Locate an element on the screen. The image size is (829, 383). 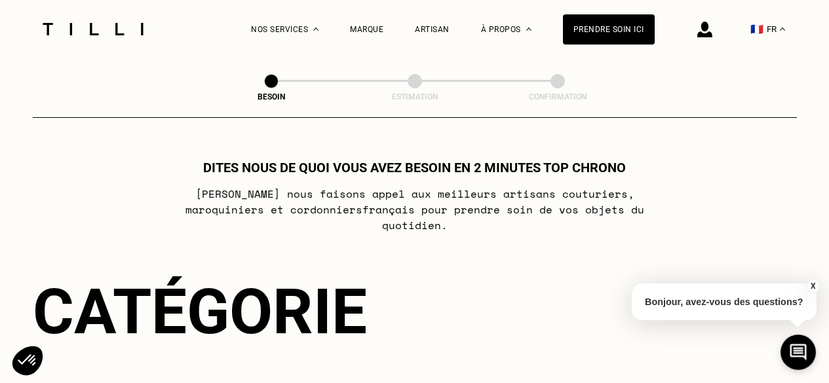
div: Confirmation is located at coordinates (558, 97).